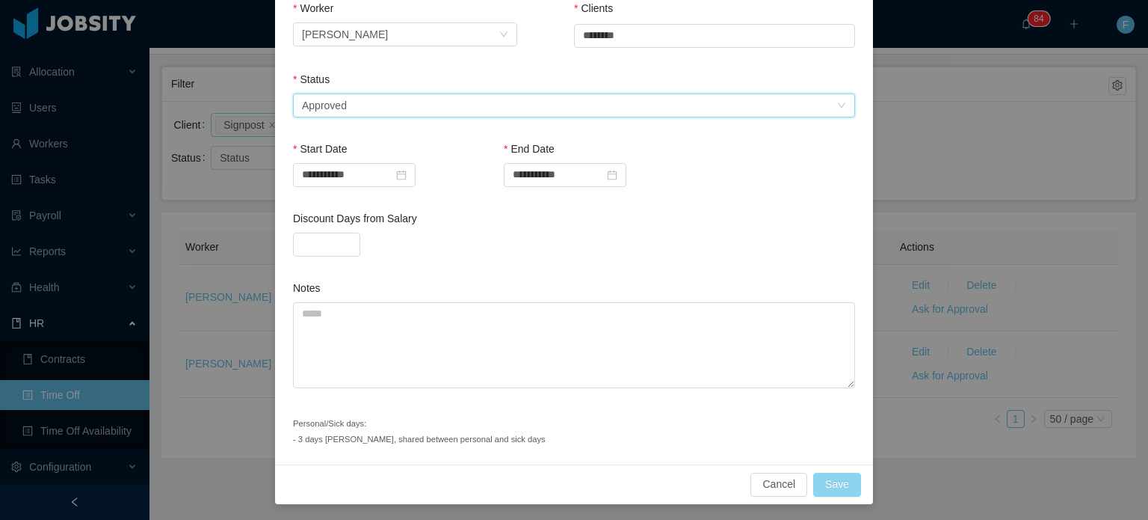  Describe the element at coordinates (779, 484) in the screenshot. I see `button: Cancel` at that location.